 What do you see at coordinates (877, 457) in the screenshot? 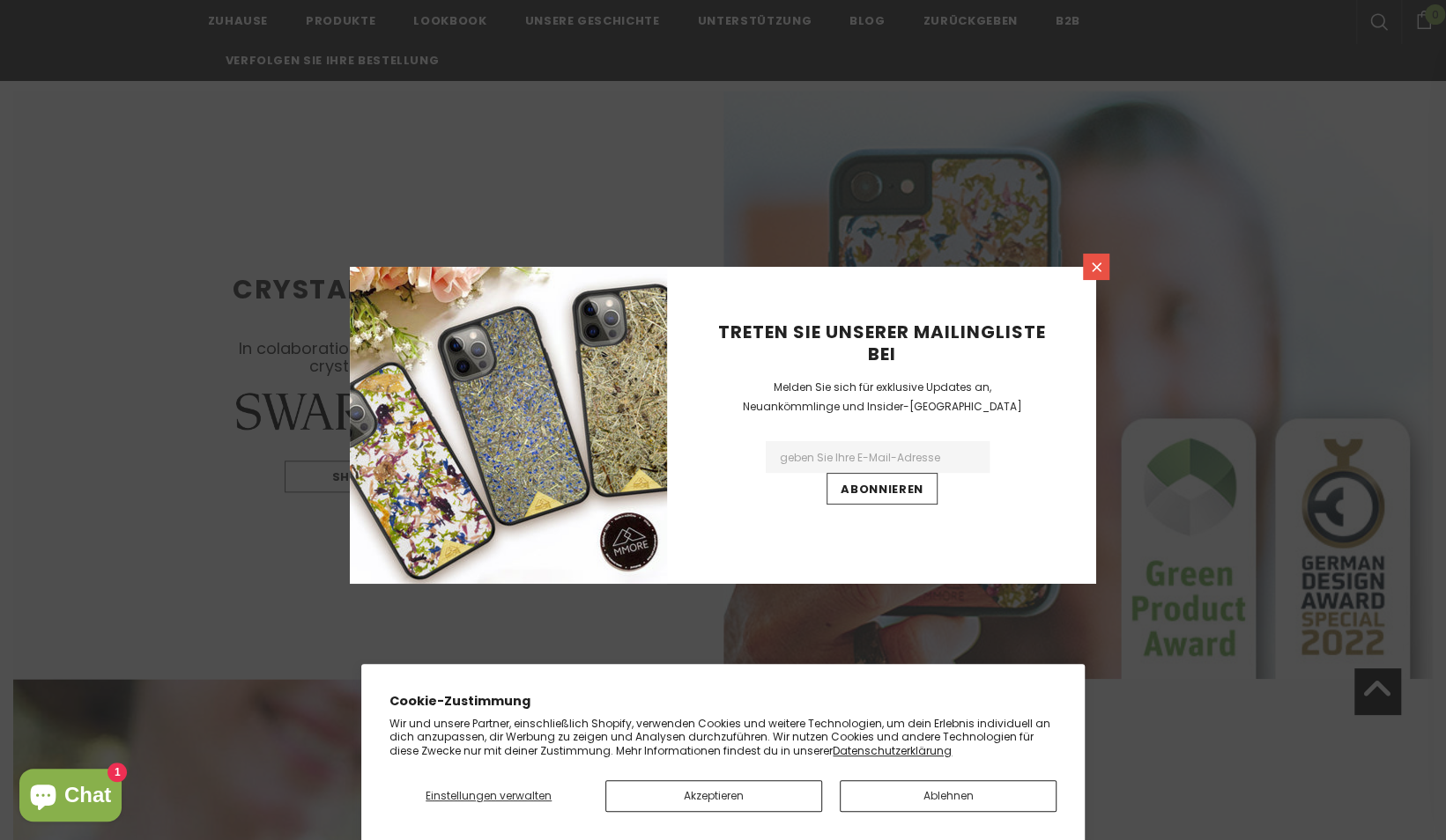
I see `input: Email Address` at bounding box center [877, 457].